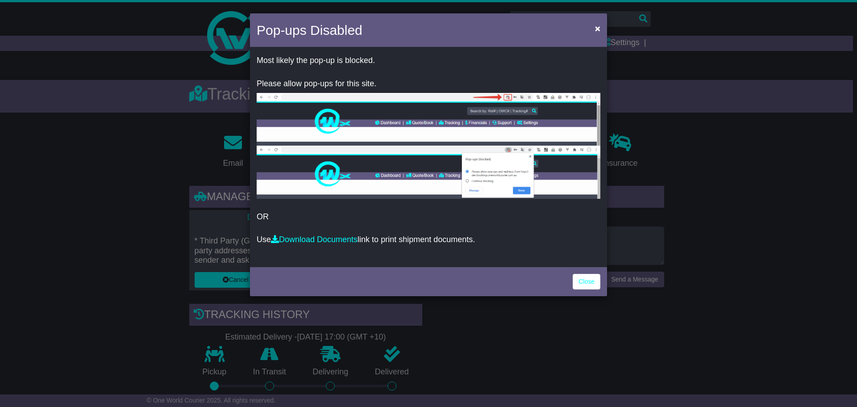 The image size is (857, 407). Describe the element at coordinates (428, 119) in the screenshot. I see `img: allow-popup-1.png` at that location.